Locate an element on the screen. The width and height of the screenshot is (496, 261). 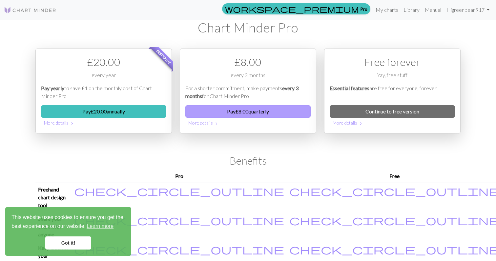
img: Logo is located at coordinates (30, 10).